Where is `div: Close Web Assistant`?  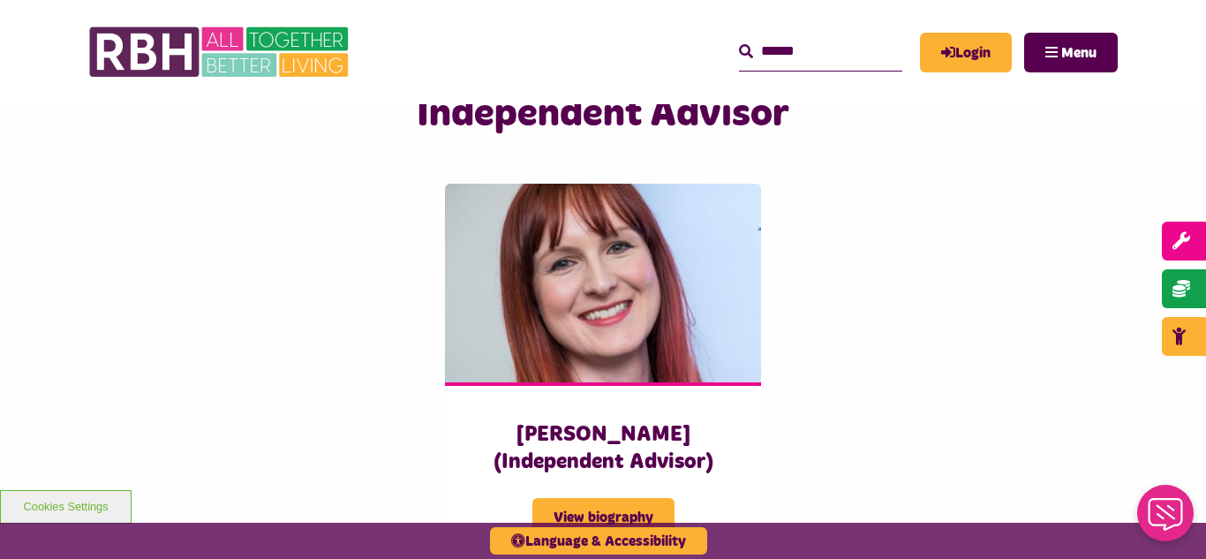
div: Close Web Assistant is located at coordinates (39, 34).